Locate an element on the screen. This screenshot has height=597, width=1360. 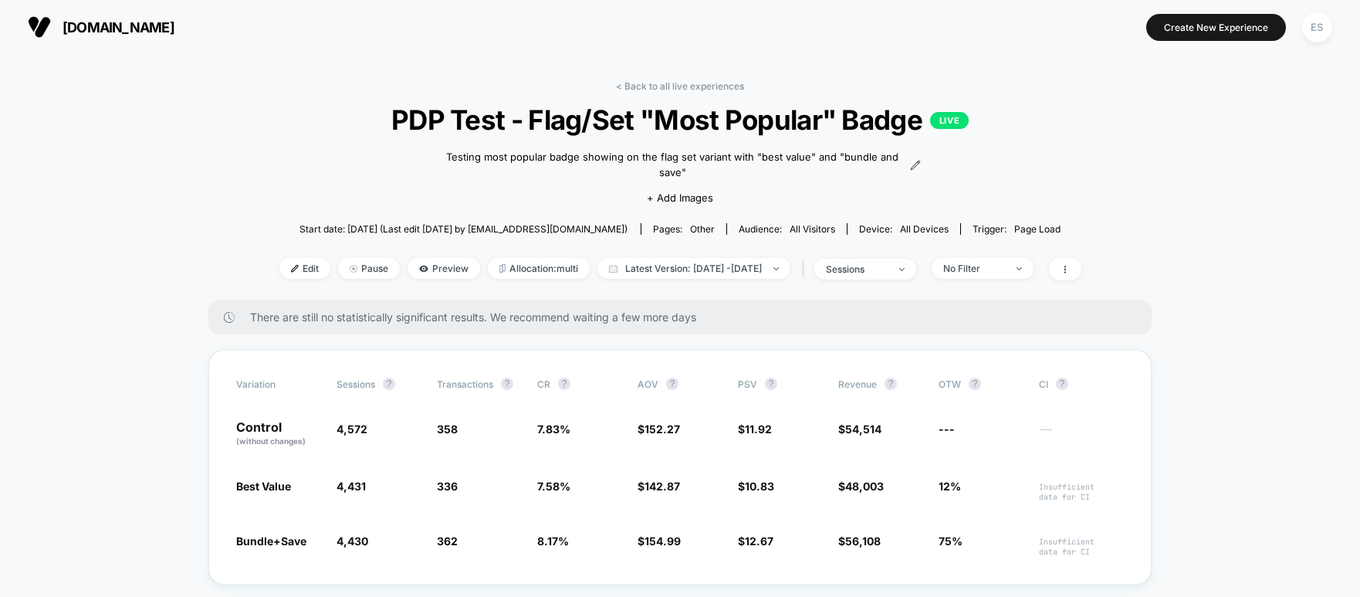
div: Audience: is located at coordinates (787, 229).